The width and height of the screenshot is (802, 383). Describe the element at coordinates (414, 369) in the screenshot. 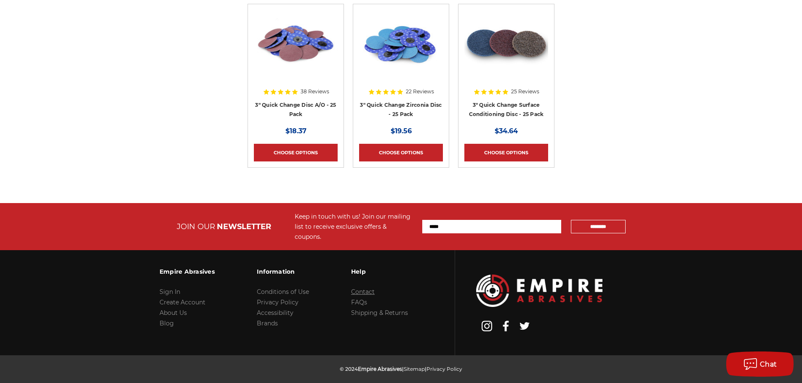

I see `a: Sitemap` at that location.